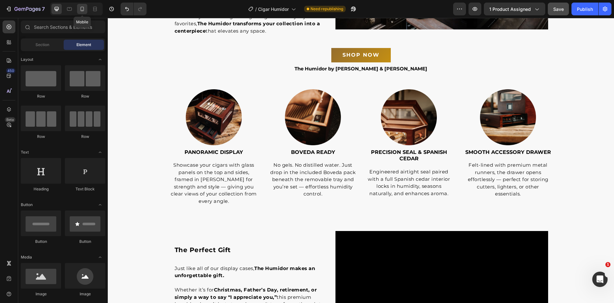 The height and width of the screenshot is (303, 614). What do you see at coordinates (585, 9) in the screenshot?
I see `button: Publish` at bounding box center [585, 9].